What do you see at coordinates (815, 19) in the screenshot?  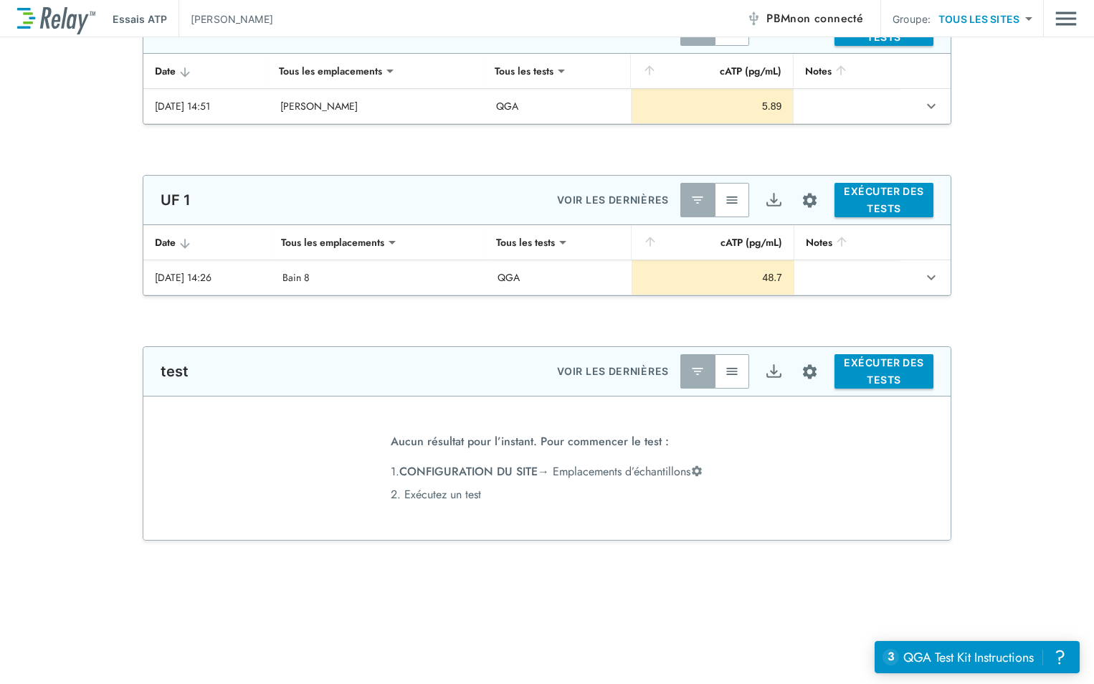 I see `span: PBM` at bounding box center [815, 19].